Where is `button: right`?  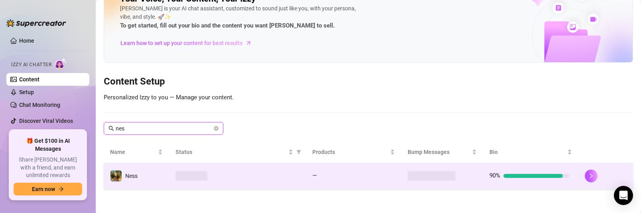
button: right is located at coordinates (591, 176).